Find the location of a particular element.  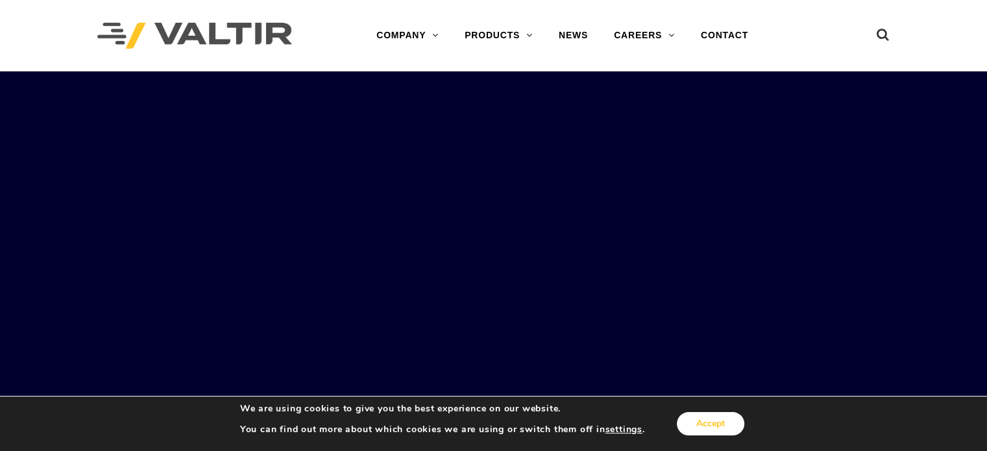

a: NEWS is located at coordinates (573, 36).